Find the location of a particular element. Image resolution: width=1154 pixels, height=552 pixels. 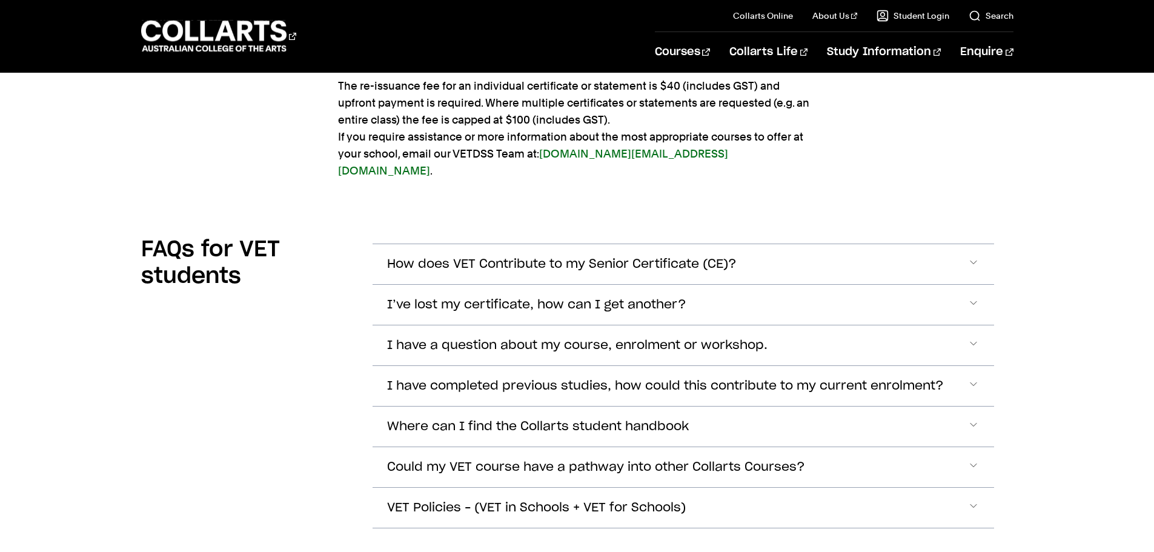

span: I have completed previous studies, how could this contribute to my current enrolment? is located at coordinates (665, 386).